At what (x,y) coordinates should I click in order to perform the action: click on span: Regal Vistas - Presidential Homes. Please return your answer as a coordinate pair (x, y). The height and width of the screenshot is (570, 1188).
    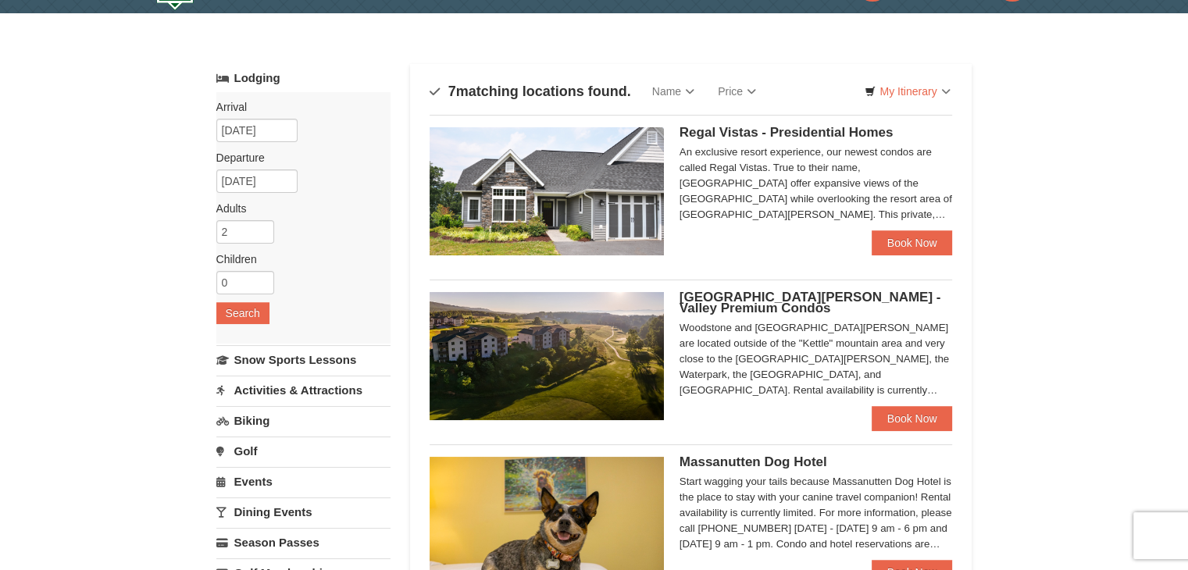
    Looking at the image, I should click on (786, 132).